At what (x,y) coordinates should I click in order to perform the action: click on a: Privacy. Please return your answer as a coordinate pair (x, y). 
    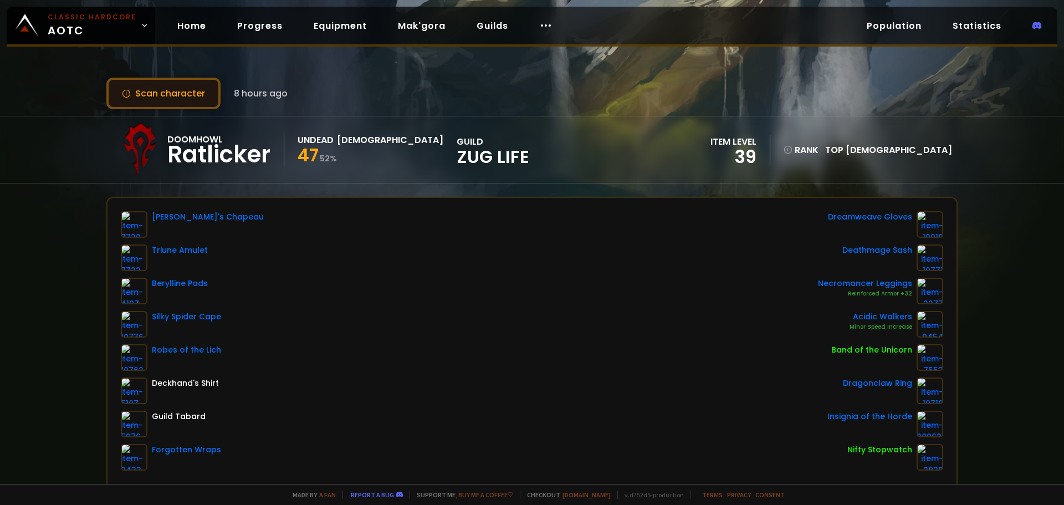
    Looking at the image, I should click on (739, 494).